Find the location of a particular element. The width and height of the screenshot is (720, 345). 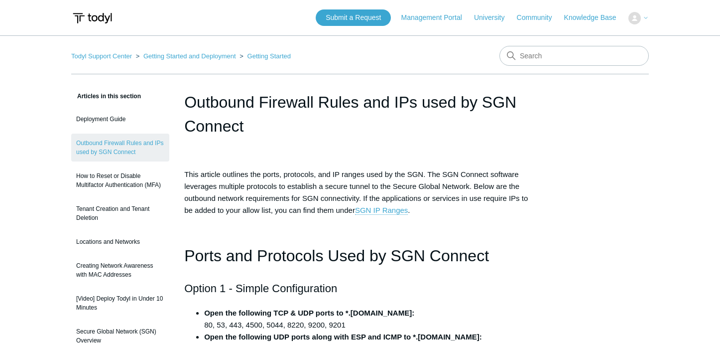

a: Management Portal is located at coordinates (437, 17).